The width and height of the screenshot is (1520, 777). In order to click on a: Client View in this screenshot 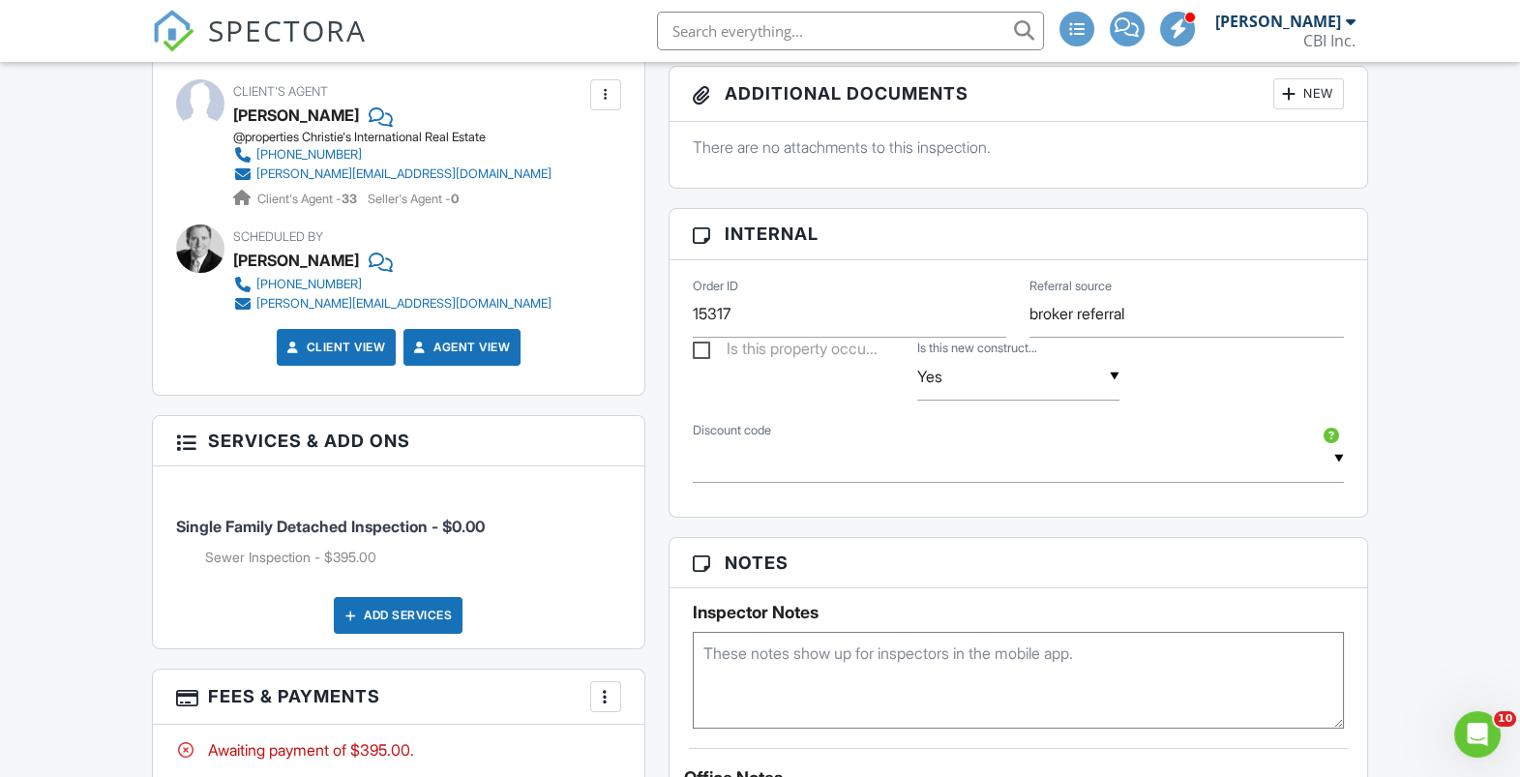, I will do `click(335, 347)`.